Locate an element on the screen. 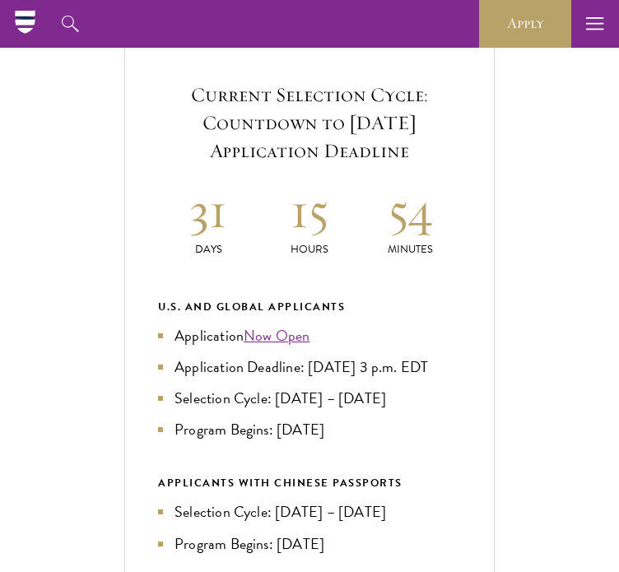 Image resolution: width=619 pixels, height=572 pixels. div: U.S. and Global Applicants is located at coordinates (309, 307).